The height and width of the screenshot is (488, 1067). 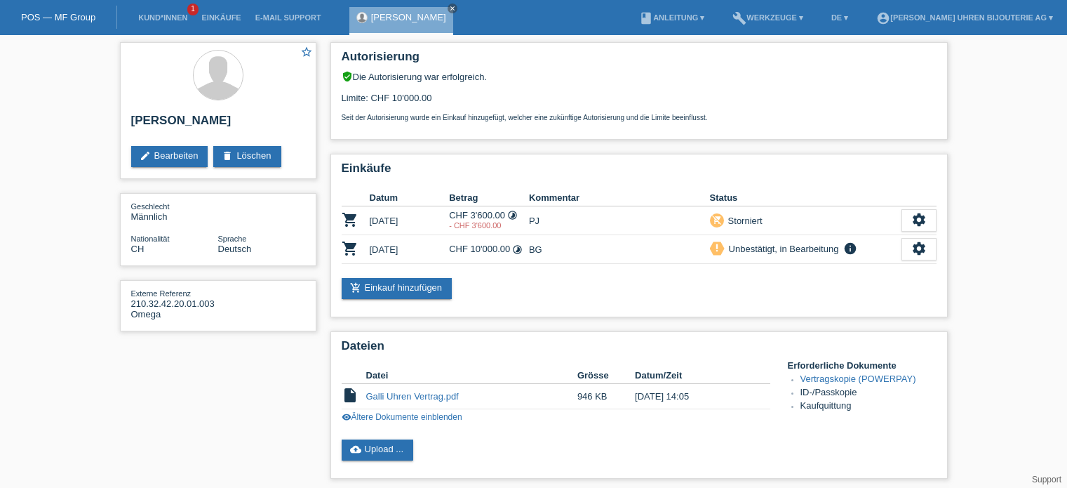 What do you see at coordinates (489, 249) in the screenshot?
I see `td: CHF 10'000.00` at bounding box center [489, 249].